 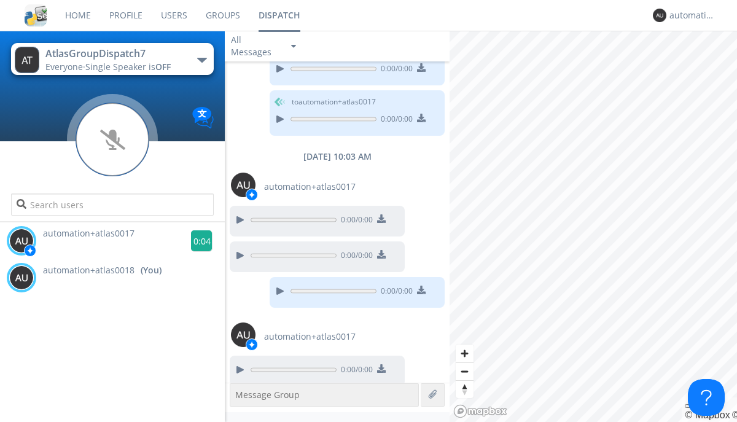 I want to click on span: Single Speaker is, so click(x=128, y=66).